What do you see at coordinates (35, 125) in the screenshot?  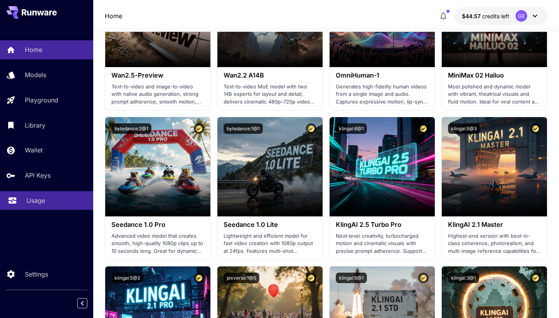 I see `p: Library` at bounding box center [35, 125].